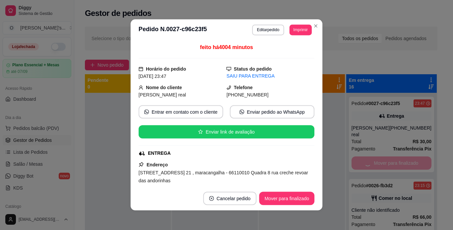 The height and width of the screenshot is (230, 453). Describe the element at coordinates (316, 26) in the screenshot. I see `button: Close` at that location.